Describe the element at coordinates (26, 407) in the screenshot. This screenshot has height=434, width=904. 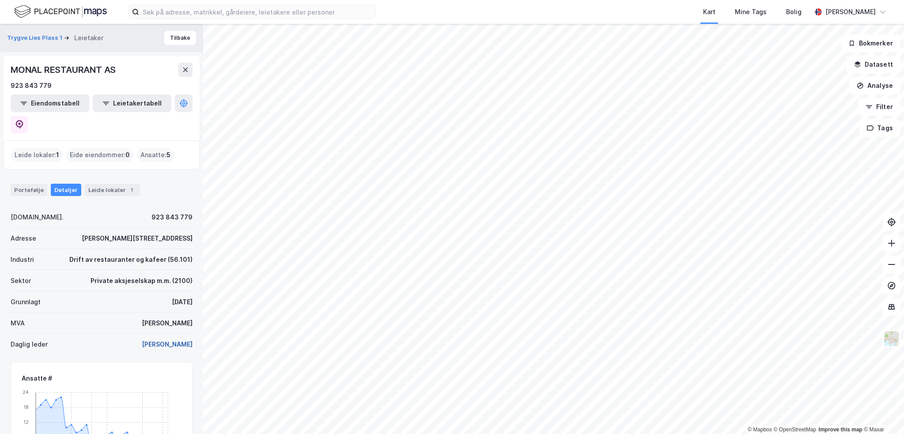
I see `tspan: 18` at that location.